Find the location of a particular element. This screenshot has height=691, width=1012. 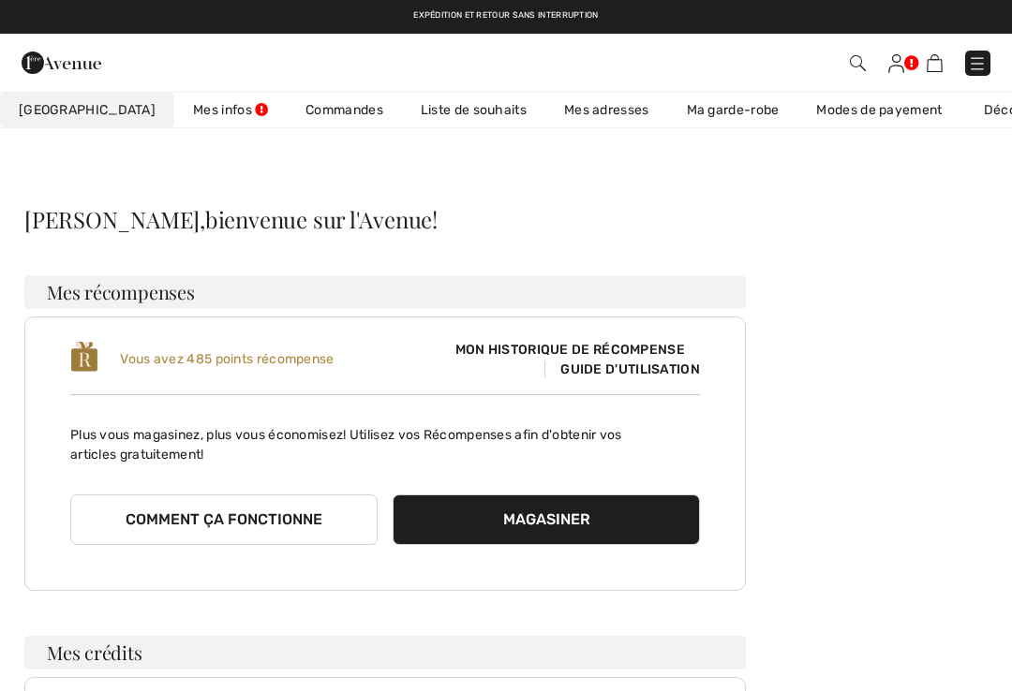

span: Vous avez 485 points récompense is located at coordinates (227, 359).